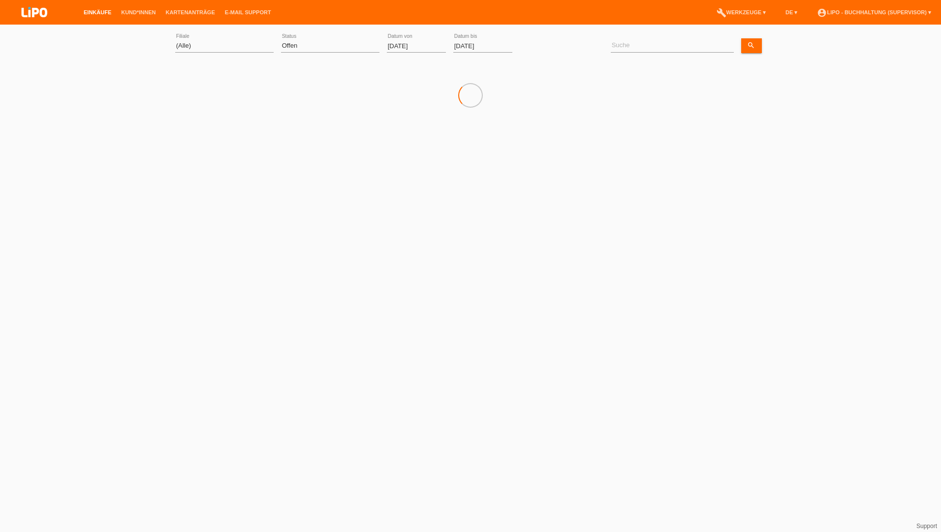 The height and width of the screenshot is (532, 941). I want to click on a: buildWerkzeuge ▾, so click(741, 12).